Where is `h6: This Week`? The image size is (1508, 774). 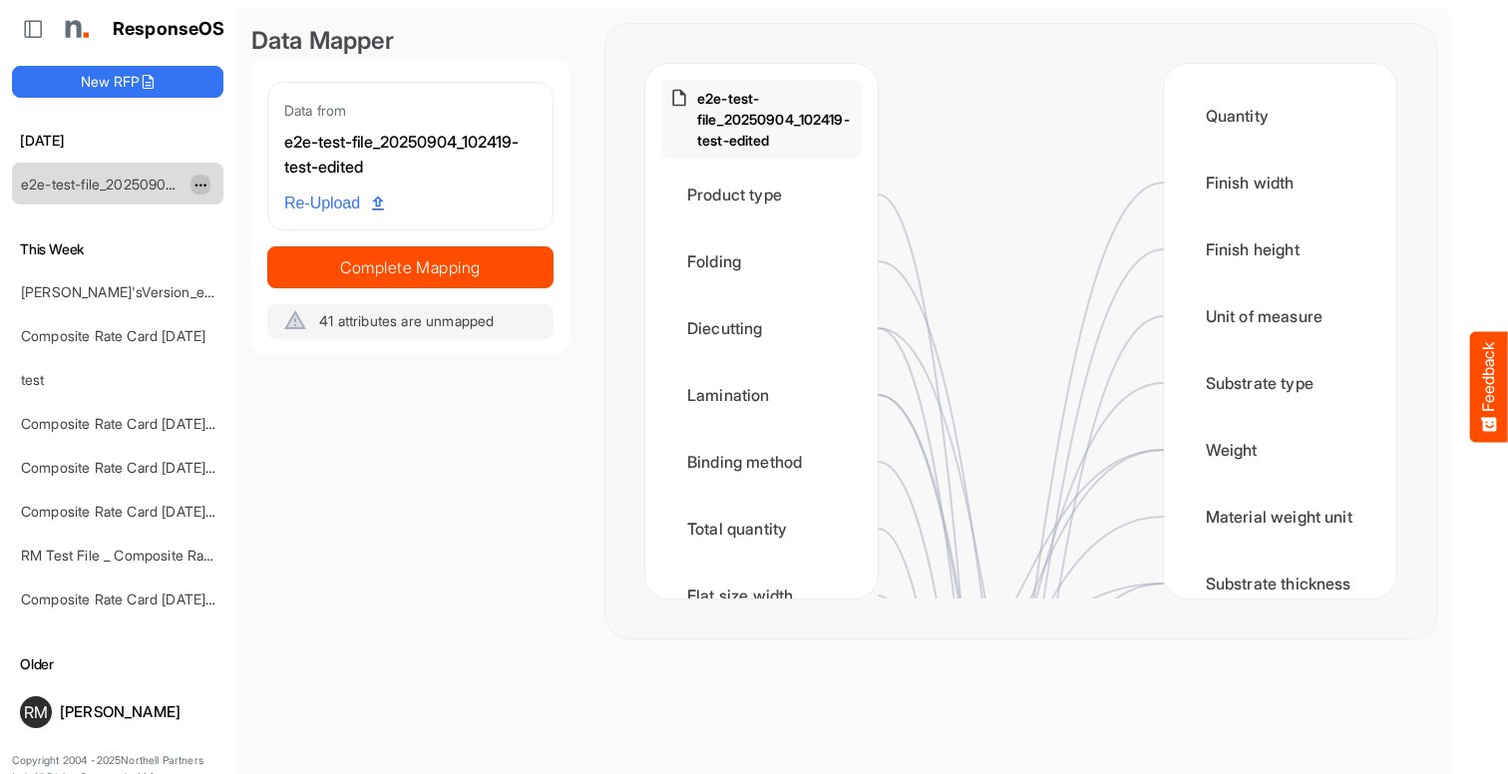
h6: This Week is located at coordinates (118, 249).